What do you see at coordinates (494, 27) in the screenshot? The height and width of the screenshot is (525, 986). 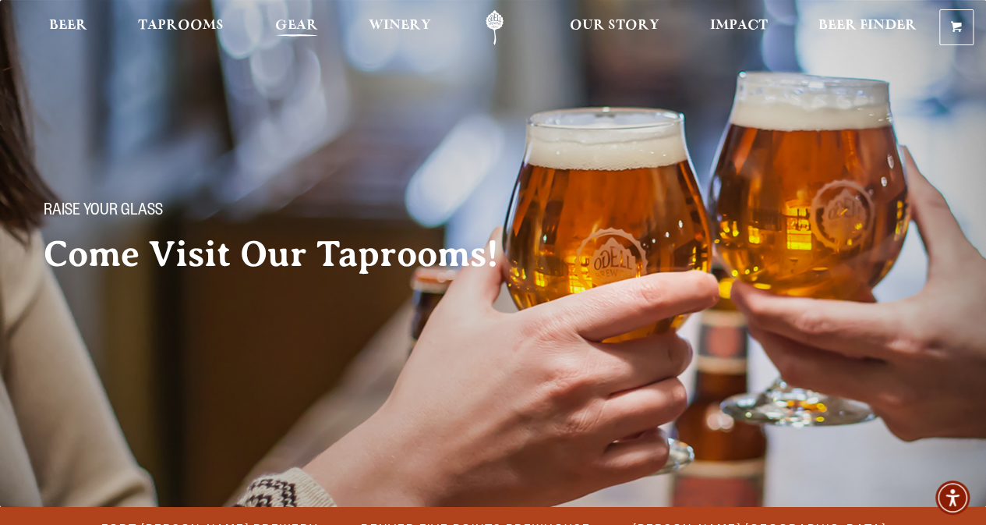 I see `a: Odell Home` at bounding box center [494, 27].